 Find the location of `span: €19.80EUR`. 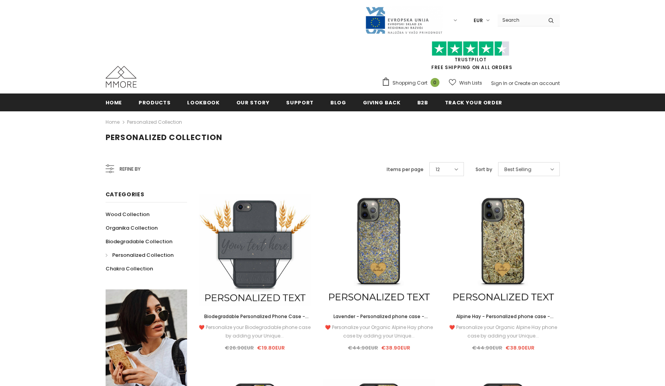

span: €19.80EUR is located at coordinates (271, 348).